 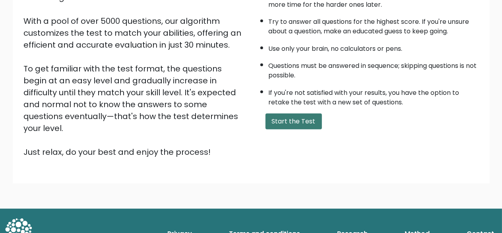 What do you see at coordinates (373, 96) in the screenshot?
I see `li: If you're not satisfied with your results, you have the option to retake the test with a new set ...` at bounding box center [373, 96].